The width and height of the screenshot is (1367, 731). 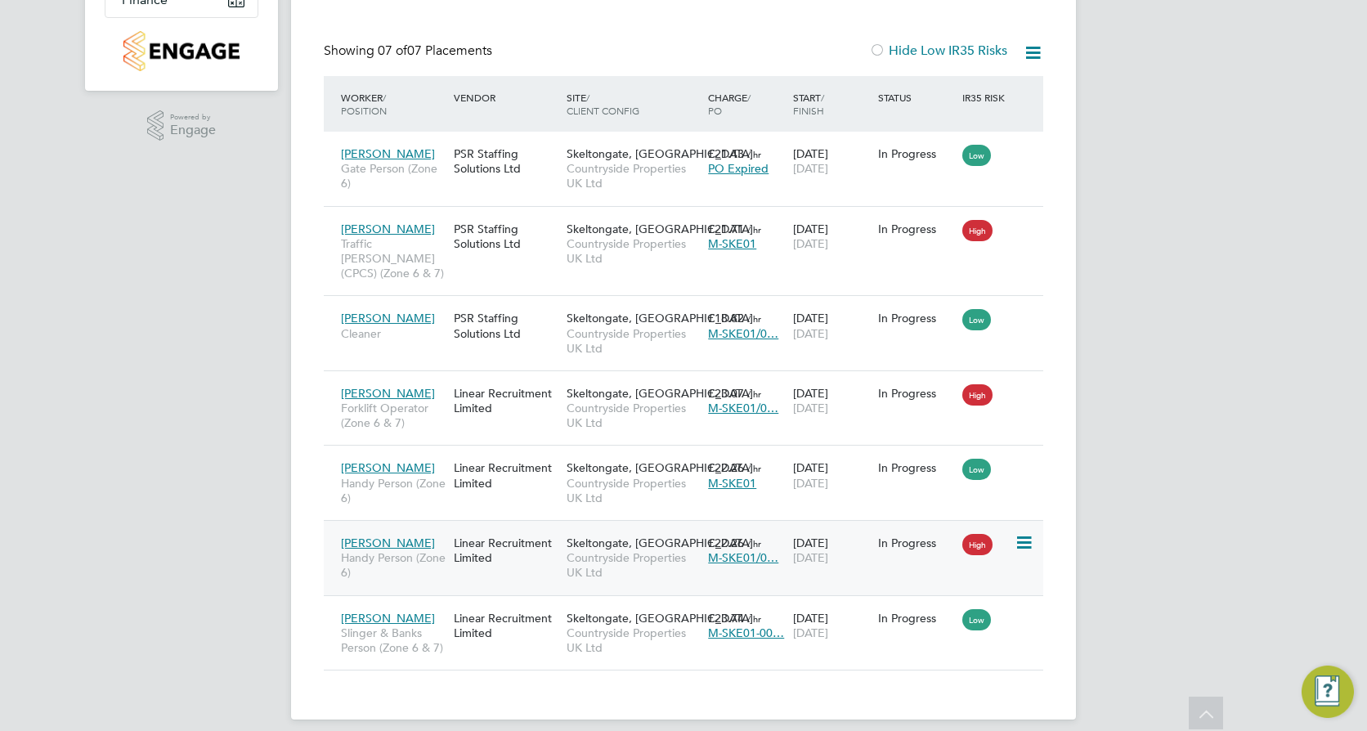 What do you see at coordinates (809, 104) in the screenshot?
I see `span: / Finish` at bounding box center [809, 104].